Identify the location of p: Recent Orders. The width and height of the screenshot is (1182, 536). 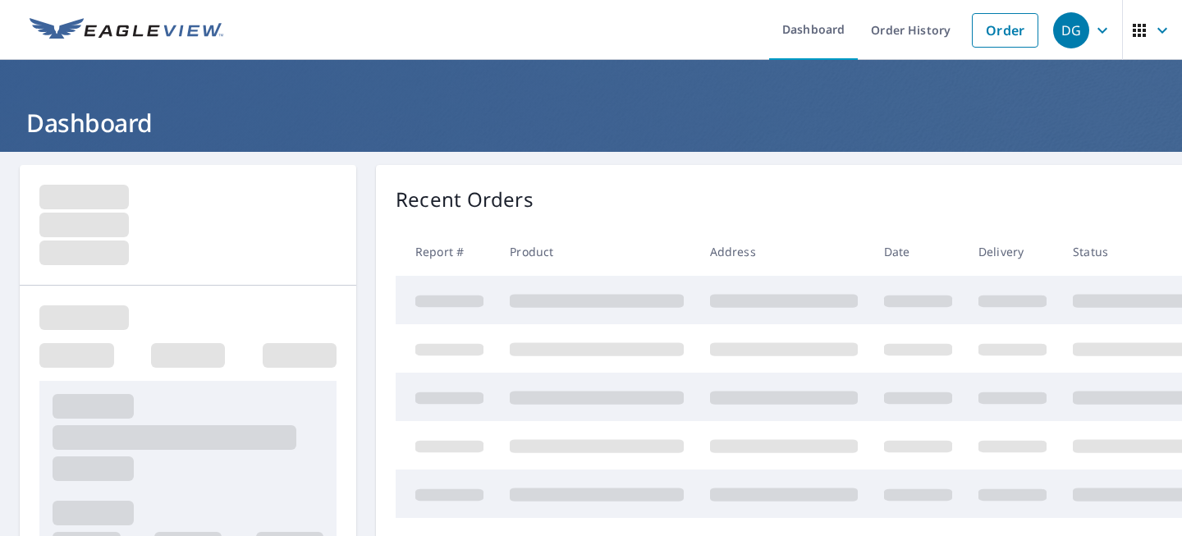
(464, 199).